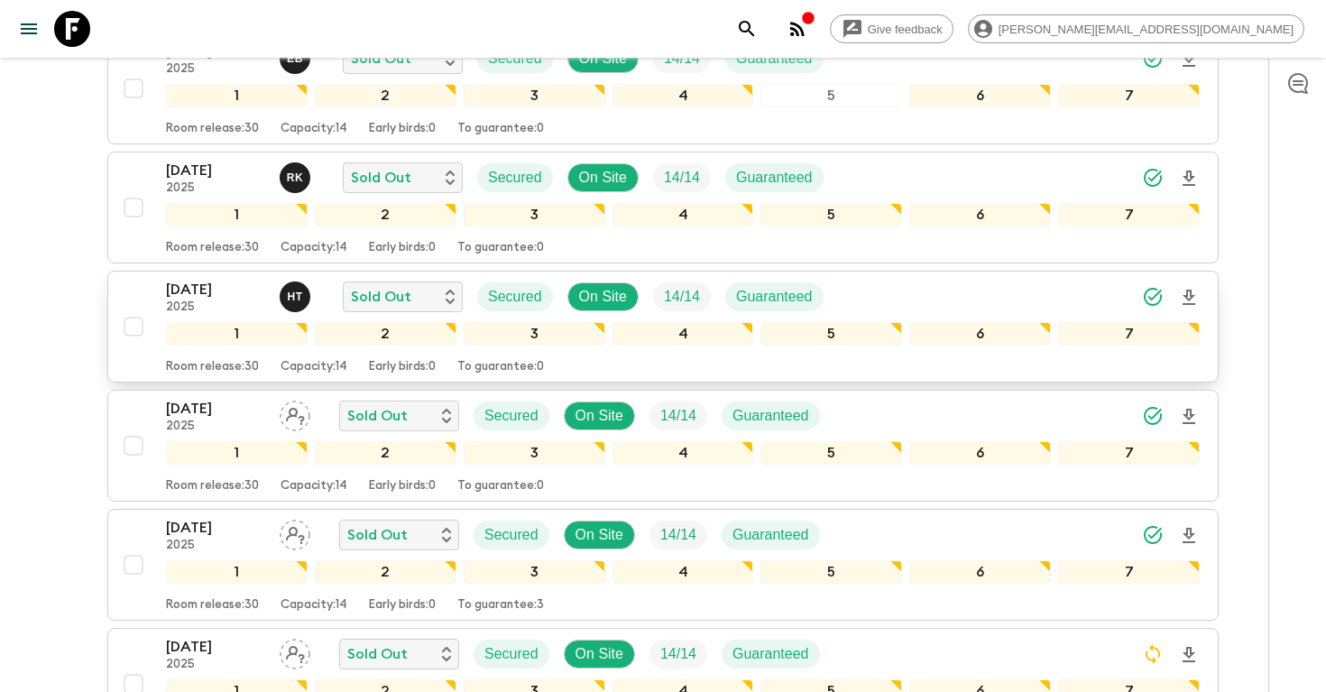  What do you see at coordinates (501, 605) in the screenshot?
I see `p: To guarantee: 3` at bounding box center [501, 605].